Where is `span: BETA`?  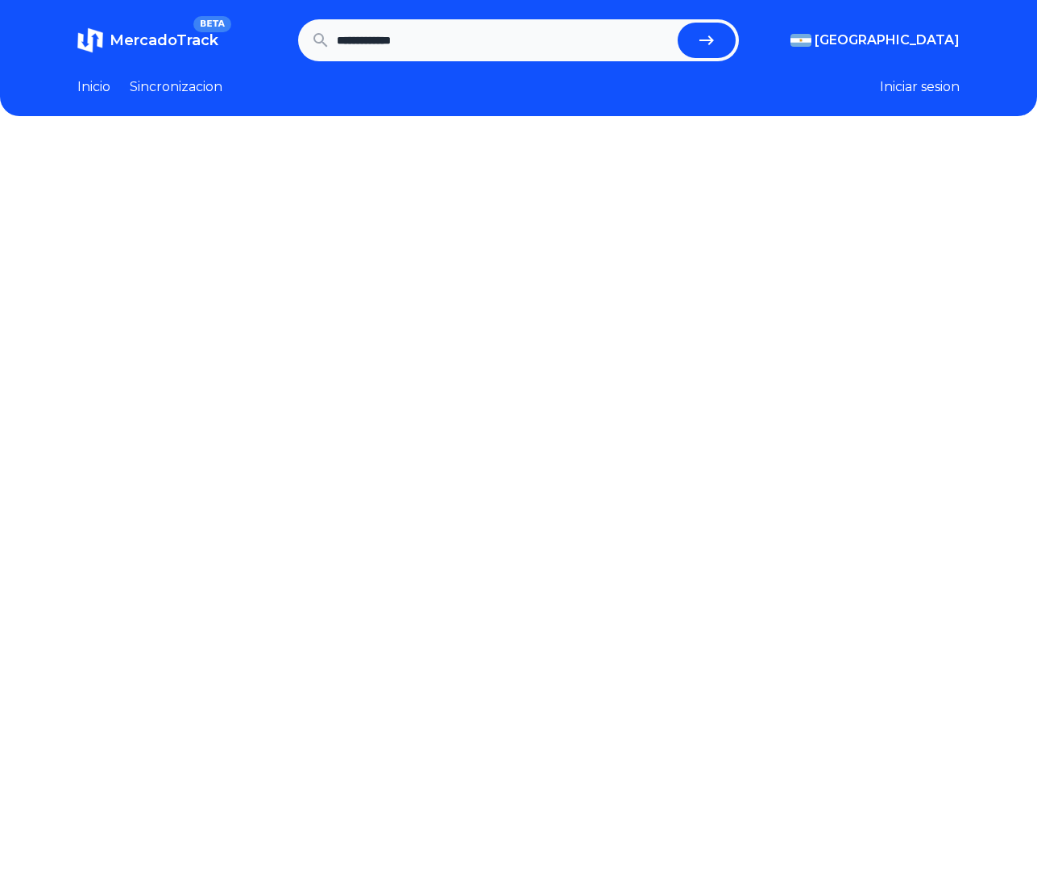
span: BETA is located at coordinates (212, 24).